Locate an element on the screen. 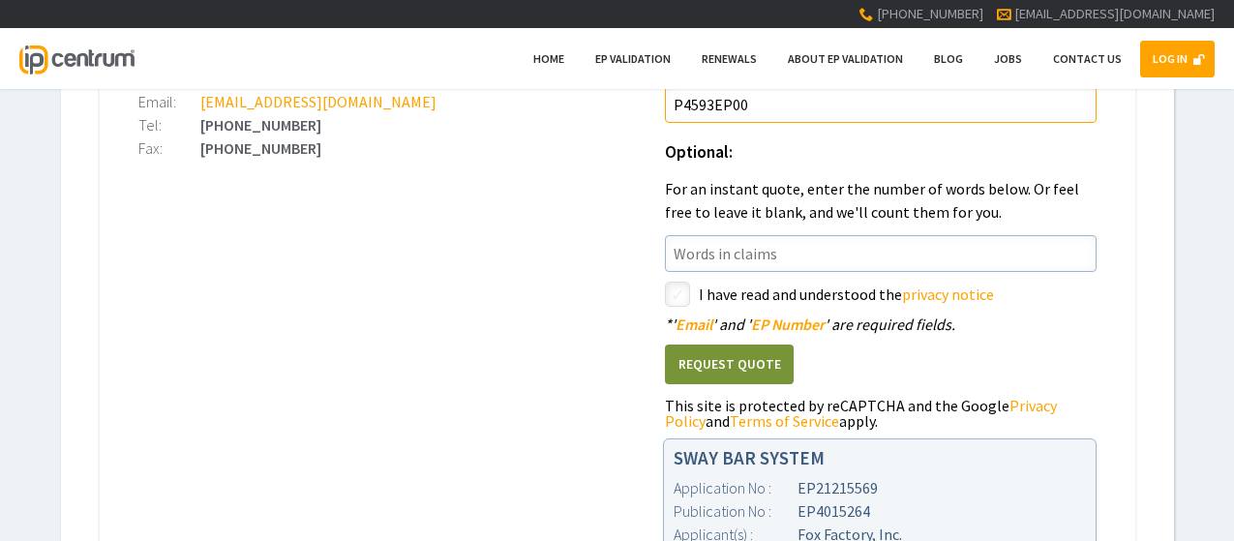 Image resolution: width=1234 pixels, height=541 pixels. a: EP Validation is located at coordinates (633, 59).